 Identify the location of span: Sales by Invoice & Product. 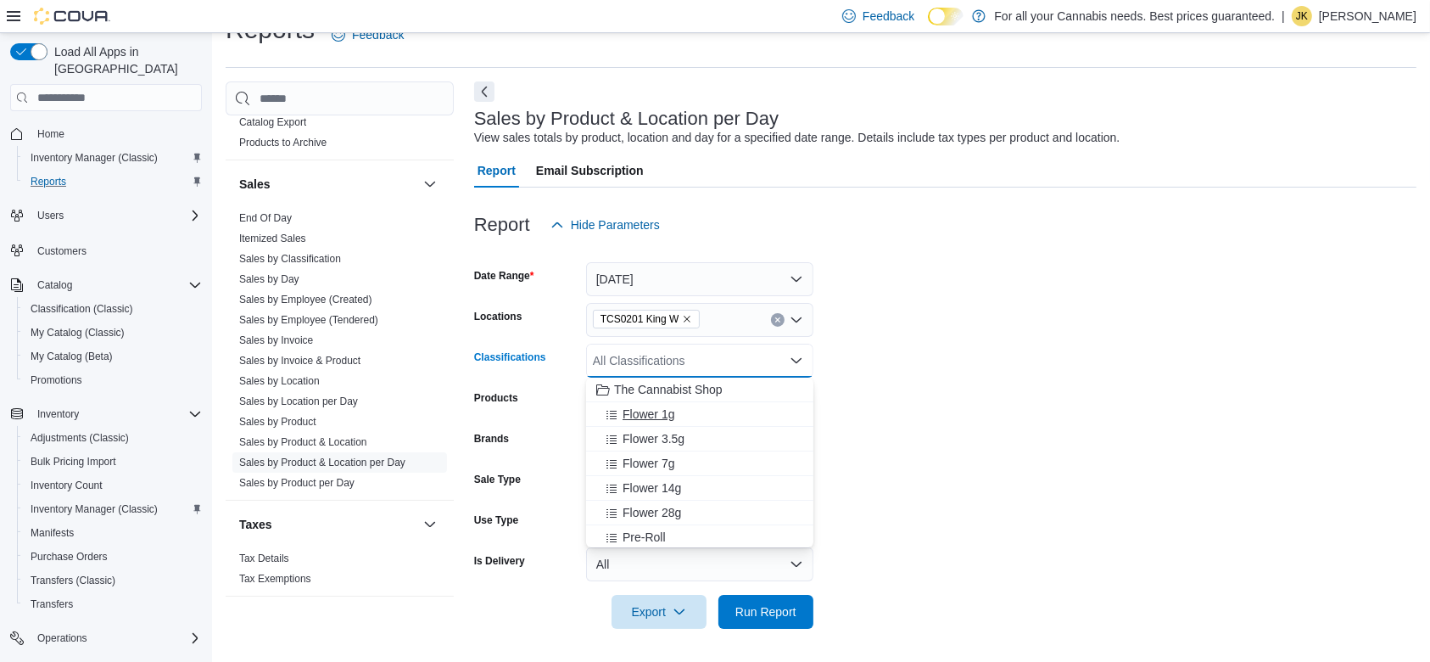
(299, 361).